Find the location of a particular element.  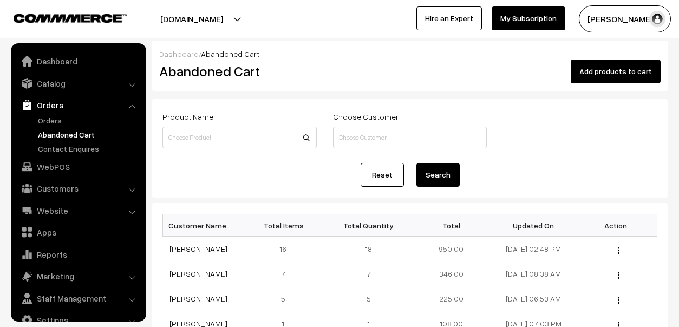

input: Choose Product is located at coordinates (239, 138).